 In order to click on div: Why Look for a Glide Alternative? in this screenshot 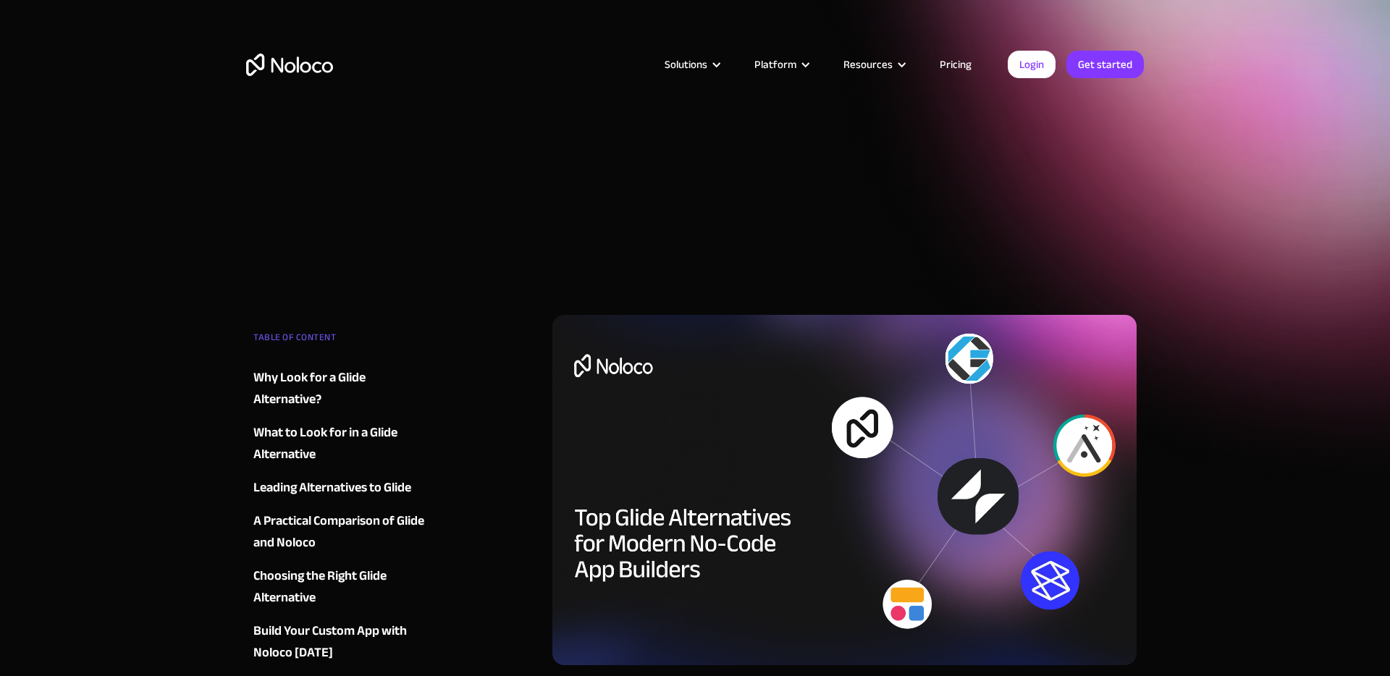, I will do `click(341, 389)`.